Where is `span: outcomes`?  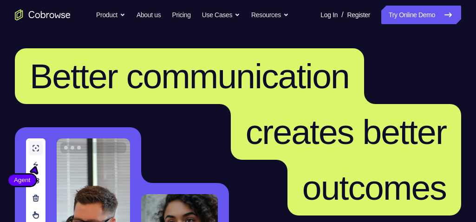 span: outcomes is located at coordinates (375, 188).